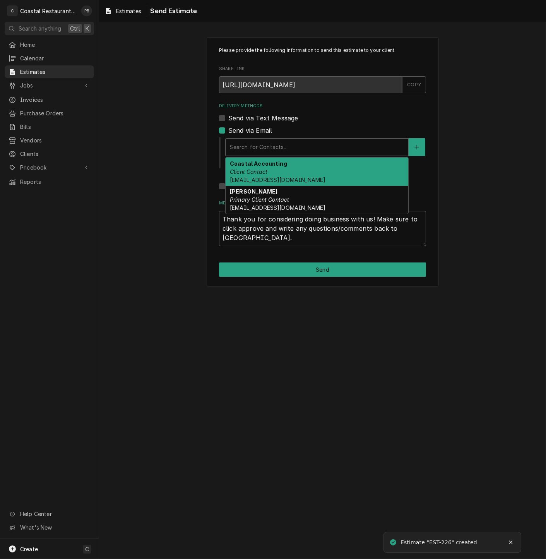 This screenshot has height=559, width=546. I want to click on div: Coastal Restaurant Repair, so click(48, 11).